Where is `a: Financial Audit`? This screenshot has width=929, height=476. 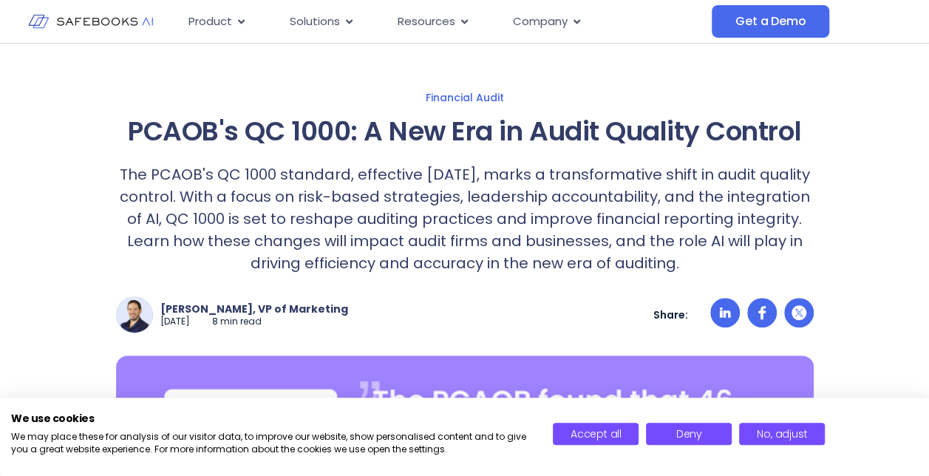
a: Financial Audit is located at coordinates (464, 98).